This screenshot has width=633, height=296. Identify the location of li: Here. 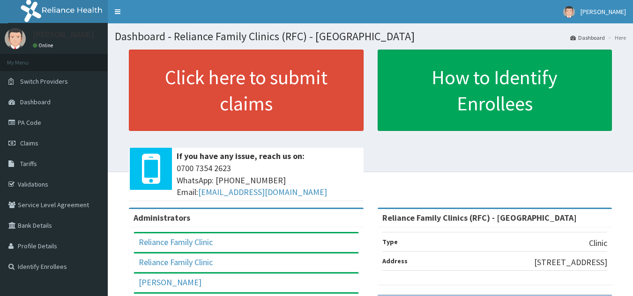
(615, 37).